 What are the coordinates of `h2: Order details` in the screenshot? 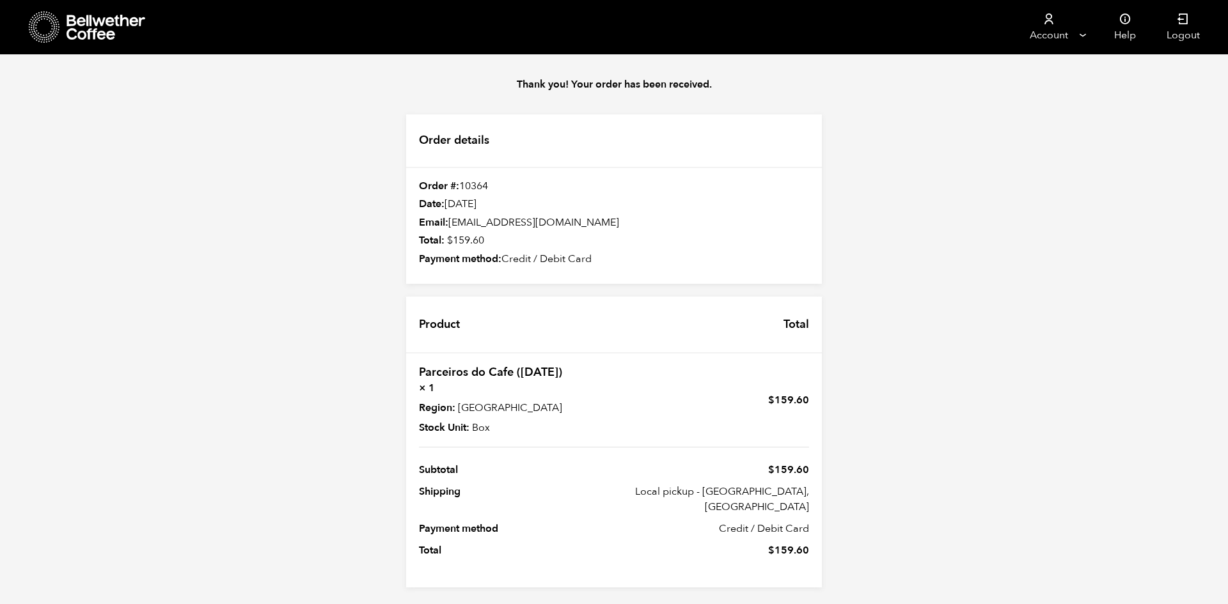 It's located at (614, 141).